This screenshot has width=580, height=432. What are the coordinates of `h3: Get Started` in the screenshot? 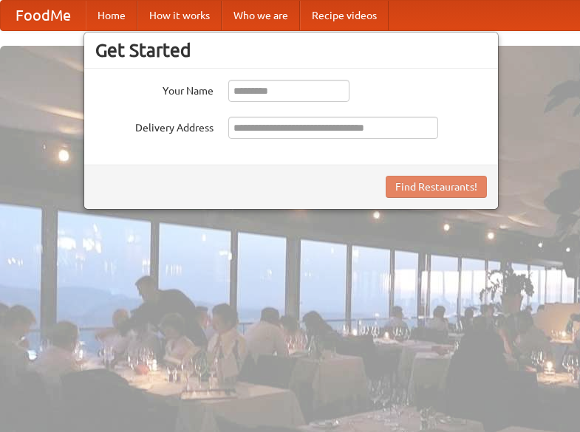 It's located at (291, 50).